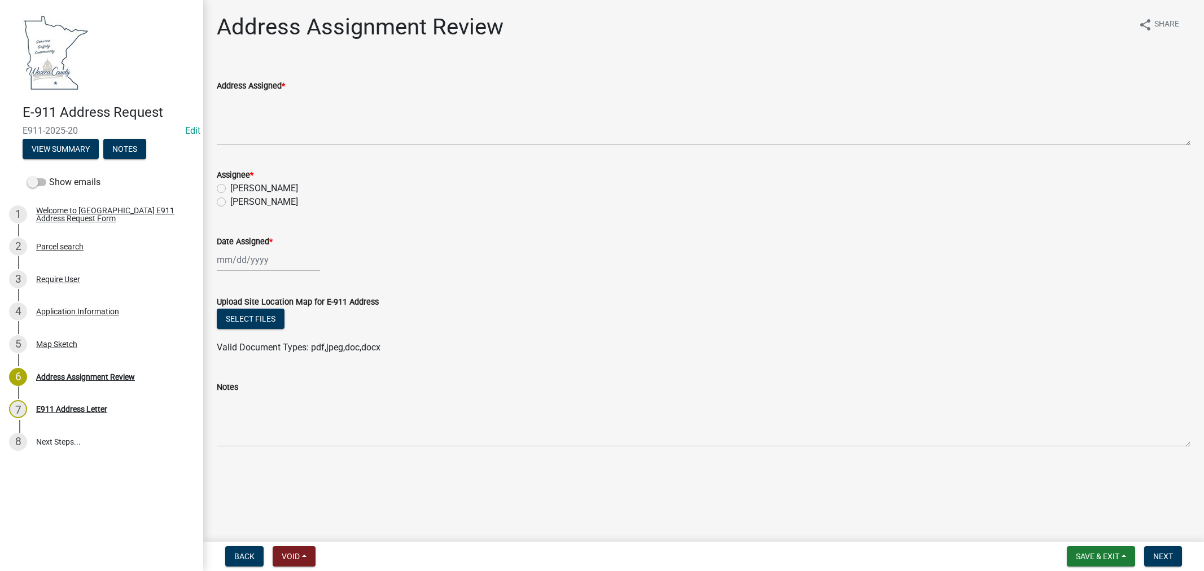  What do you see at coordinates (18, 247) in the screenshot?
I see `div: 2` at bounding box center [18, 247].